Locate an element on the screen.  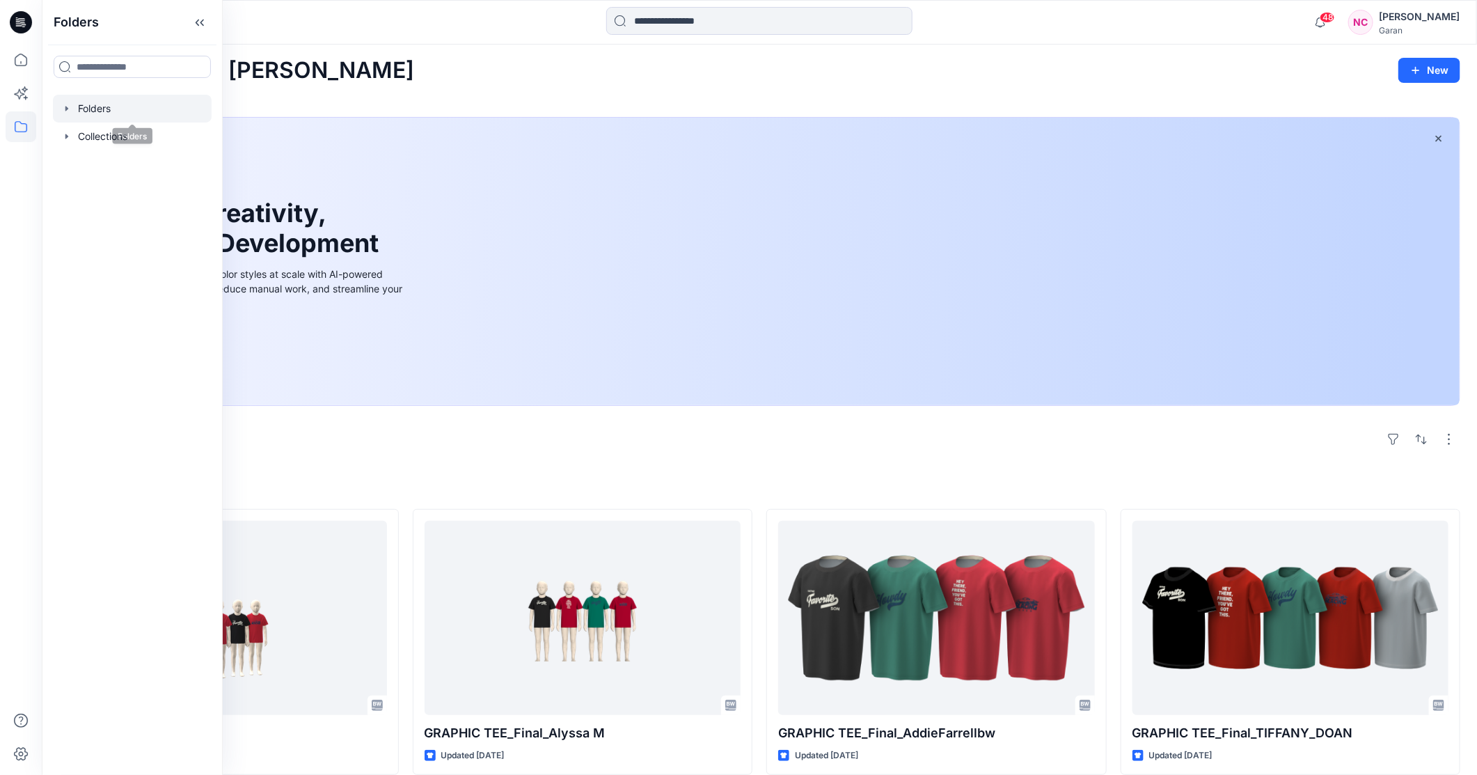
h4: Styles is located at coordinates (759, 487).